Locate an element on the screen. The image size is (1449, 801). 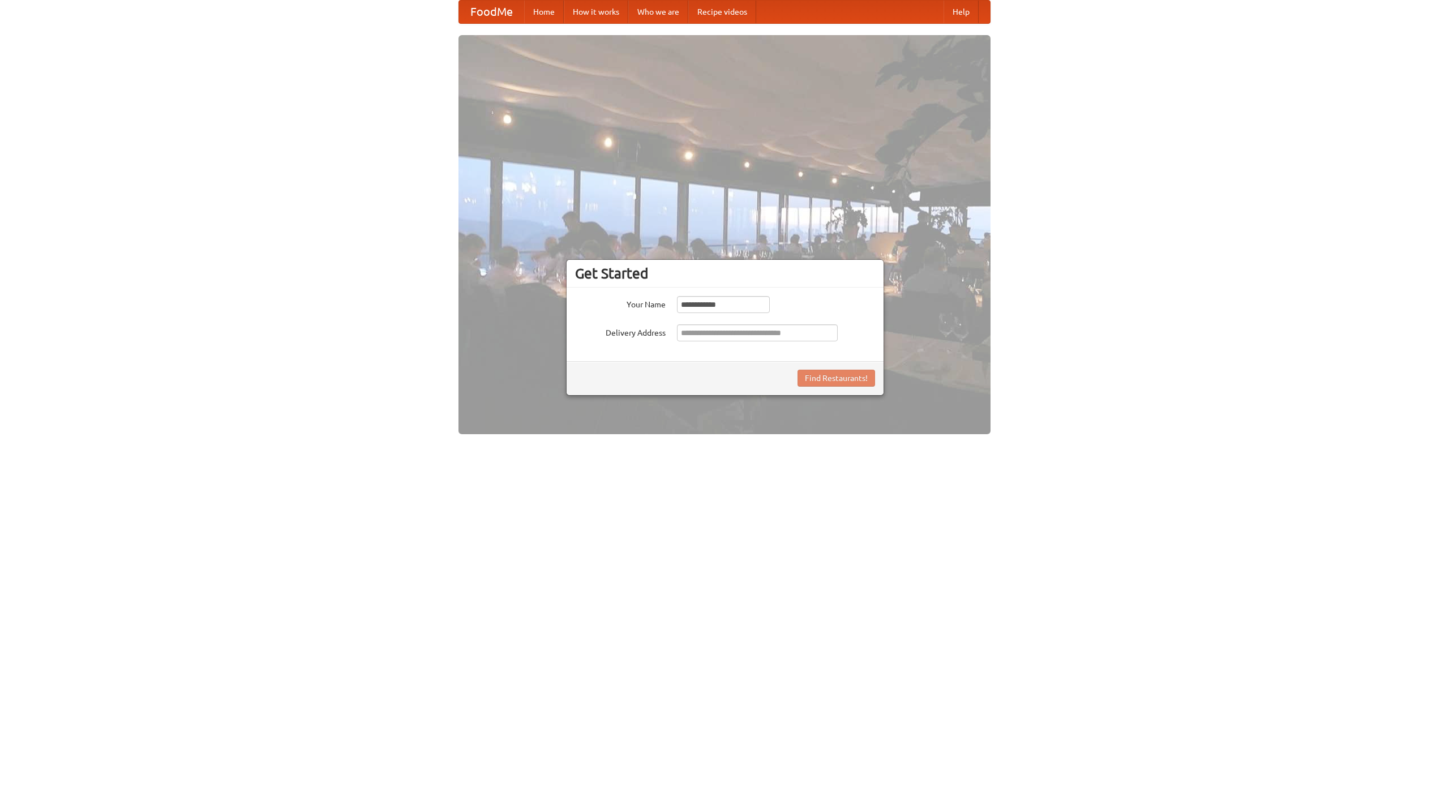
label: Your Name is located at coordinates (620, 303).